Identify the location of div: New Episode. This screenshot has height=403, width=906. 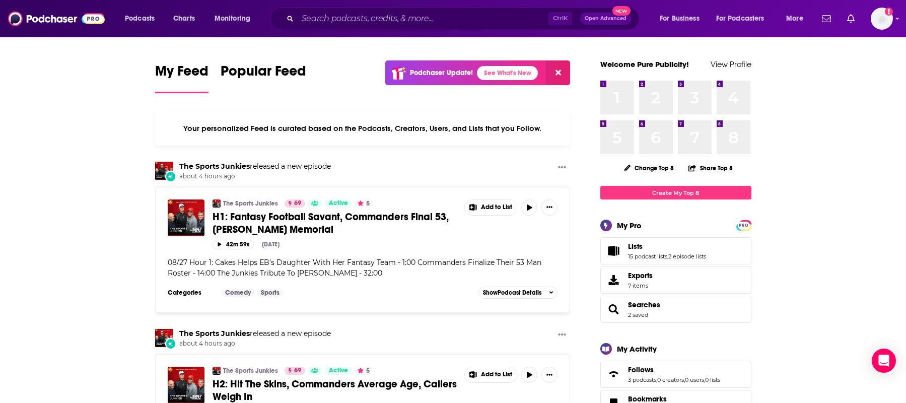
(171, 343).